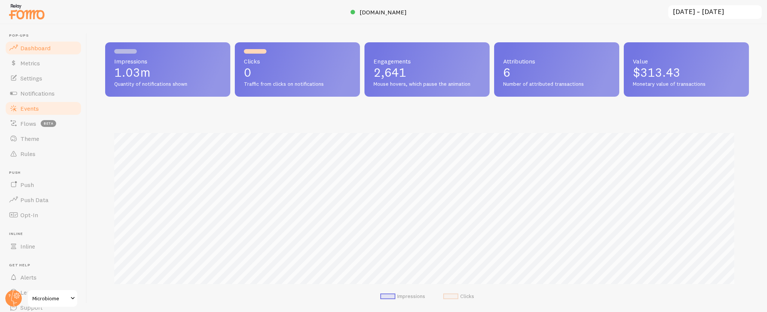 Image resolution: width=767 pixels, height=312 pixels. What do you see at coordinates (427, 84) in the screenshot?
I see `span: Mouse hovers, which pause the animation` at bounding box center [427, 84].